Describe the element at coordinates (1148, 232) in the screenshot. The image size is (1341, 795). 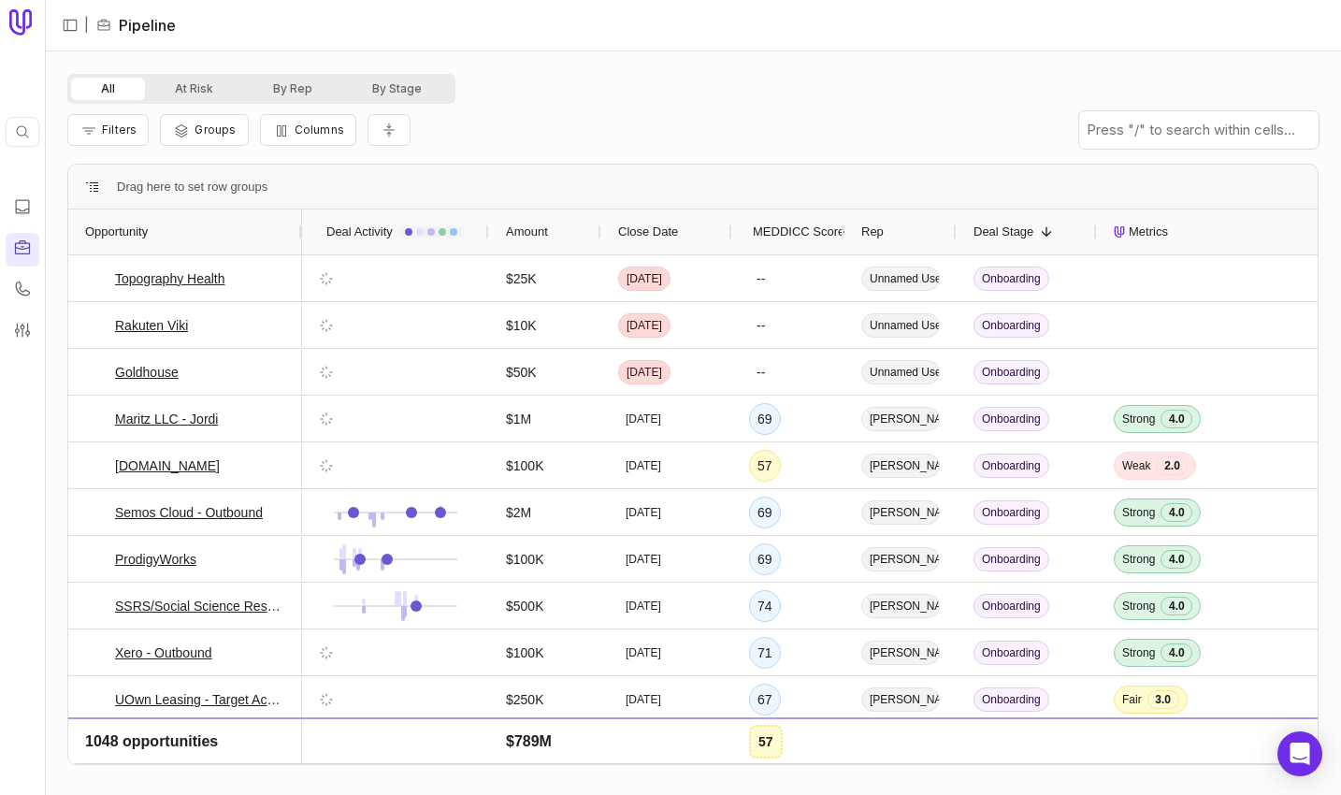
I see `span: Metrics` at that location.